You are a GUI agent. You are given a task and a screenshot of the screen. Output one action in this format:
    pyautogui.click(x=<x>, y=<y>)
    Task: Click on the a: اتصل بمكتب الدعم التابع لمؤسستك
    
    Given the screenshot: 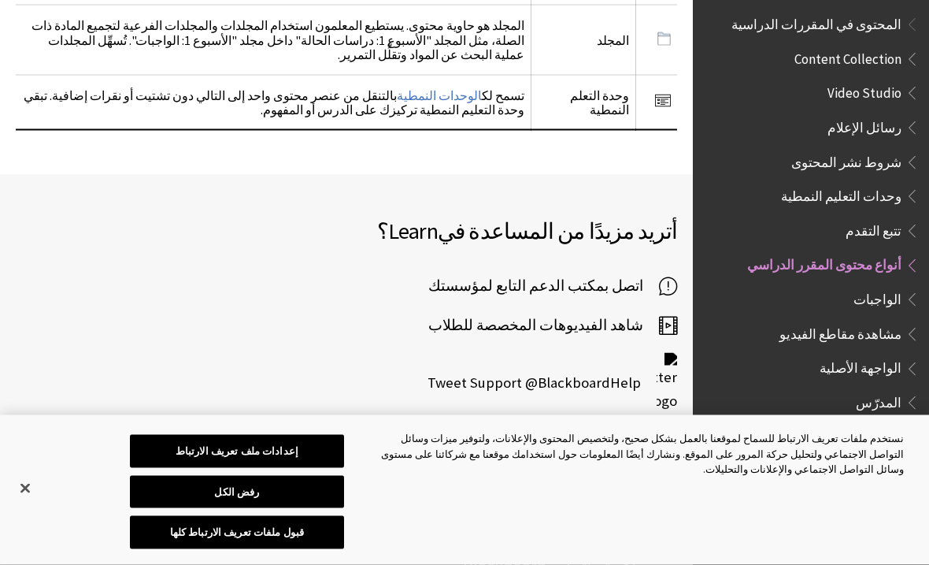 What is the action you would take?
    pyautogui.click(x=553, y=286)
    